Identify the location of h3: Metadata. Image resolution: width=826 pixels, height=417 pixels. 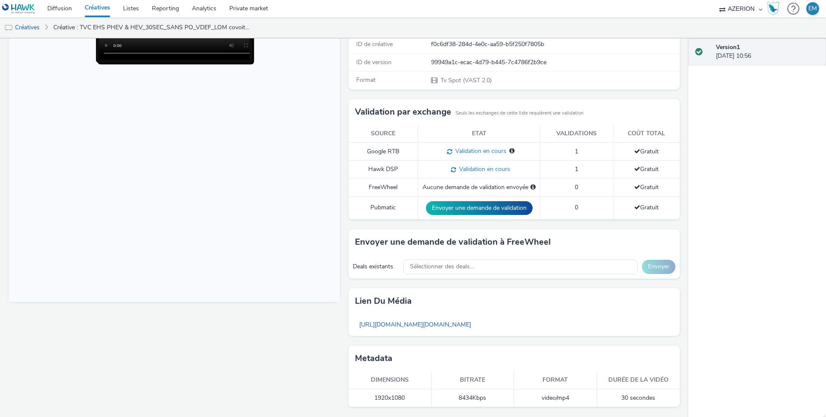
(374, 358).